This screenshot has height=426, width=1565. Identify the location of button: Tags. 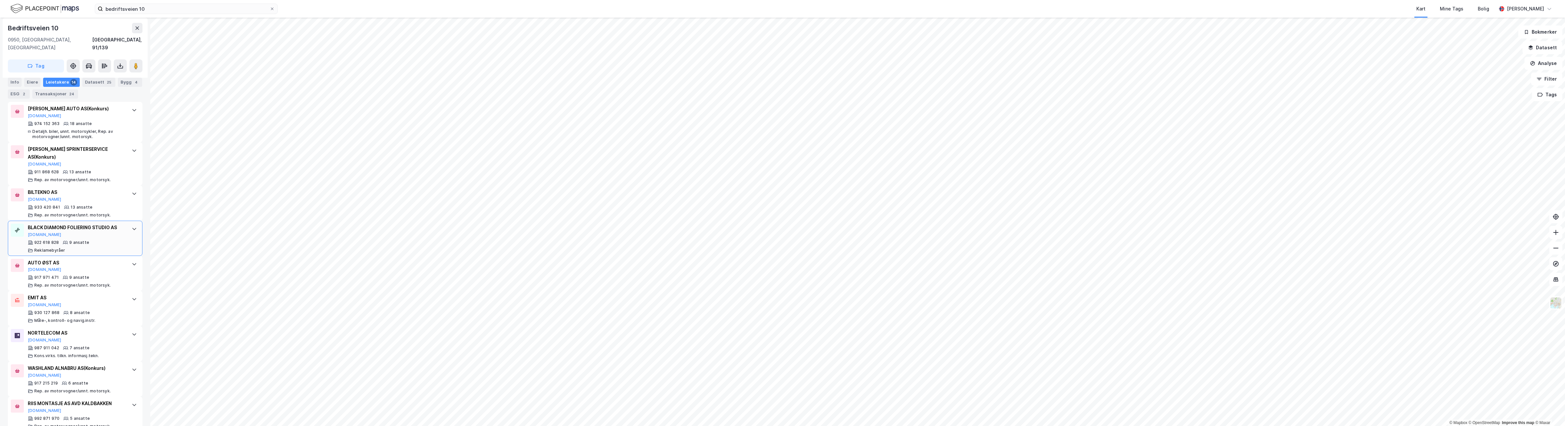
(1547, 95).